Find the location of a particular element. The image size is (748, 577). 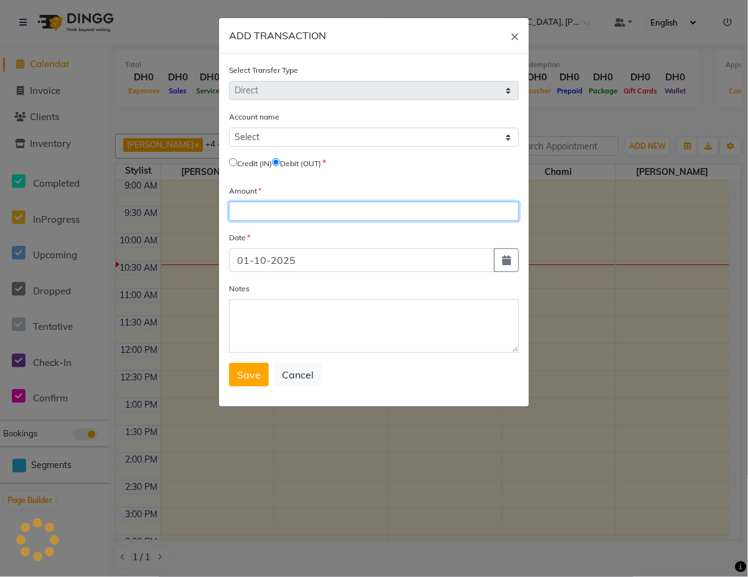

h6: ADD TRANSACTION is located at coordinates (277, 35).